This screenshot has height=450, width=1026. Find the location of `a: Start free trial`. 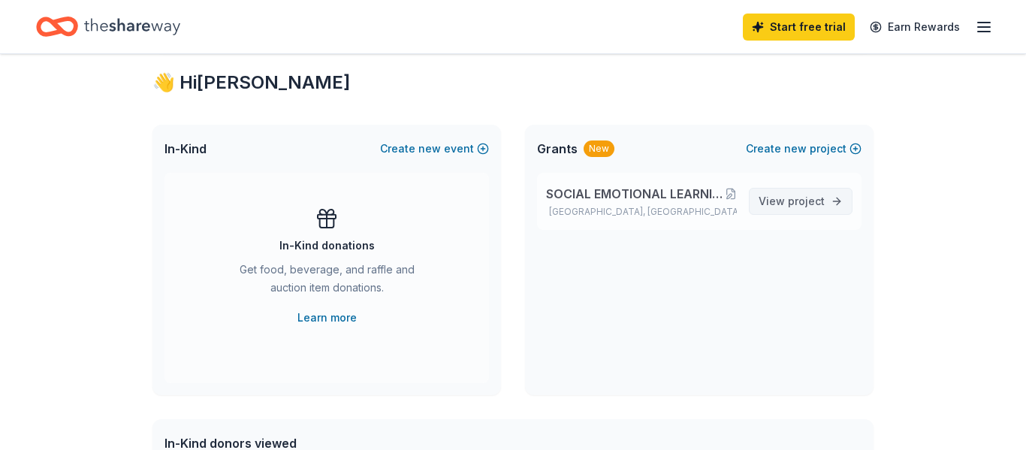

a: Start free trial is located at coordinates (798, 27).